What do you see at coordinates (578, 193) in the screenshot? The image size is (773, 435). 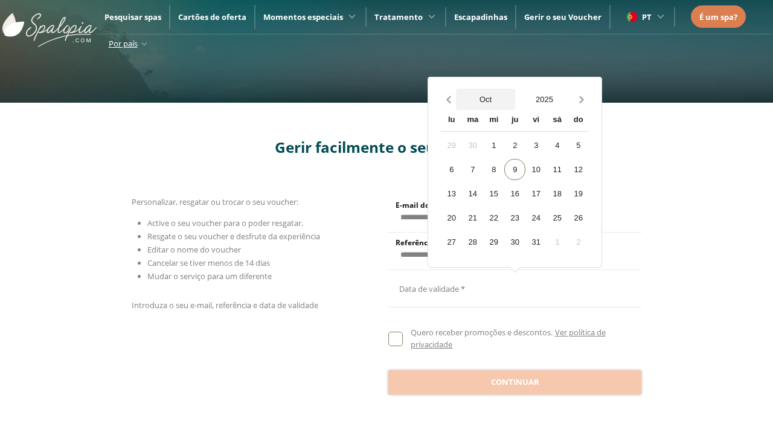 I see `div: 19` at bounding box center [578, 193].